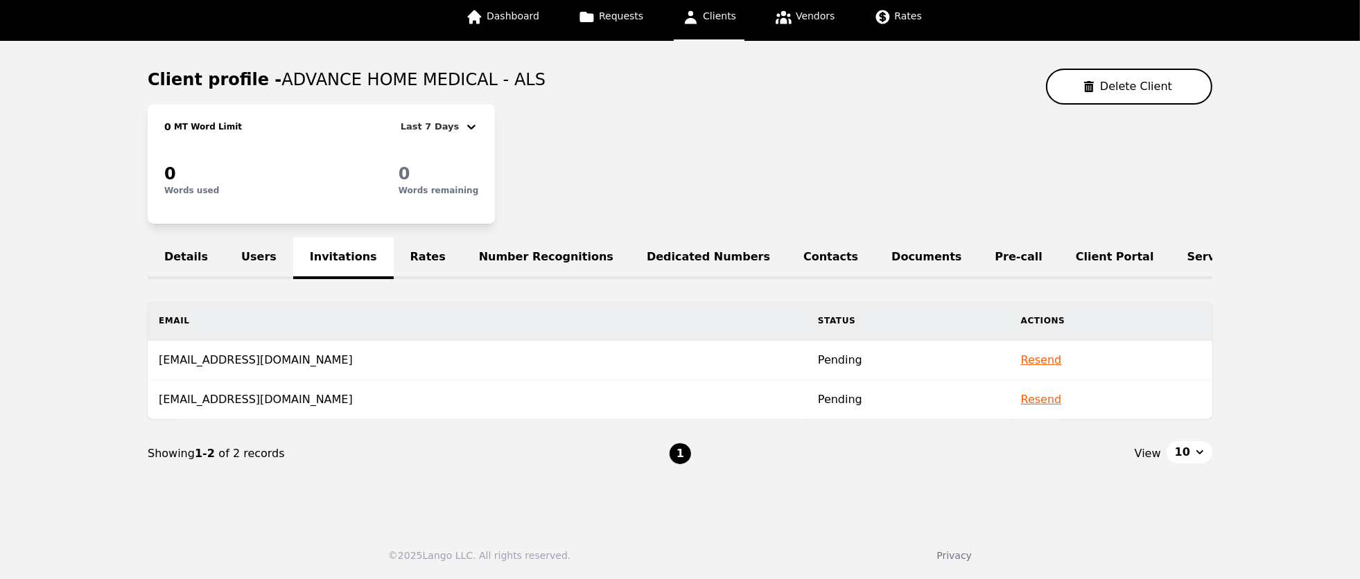  I want to click on span: 1-2, so click(207, 453).